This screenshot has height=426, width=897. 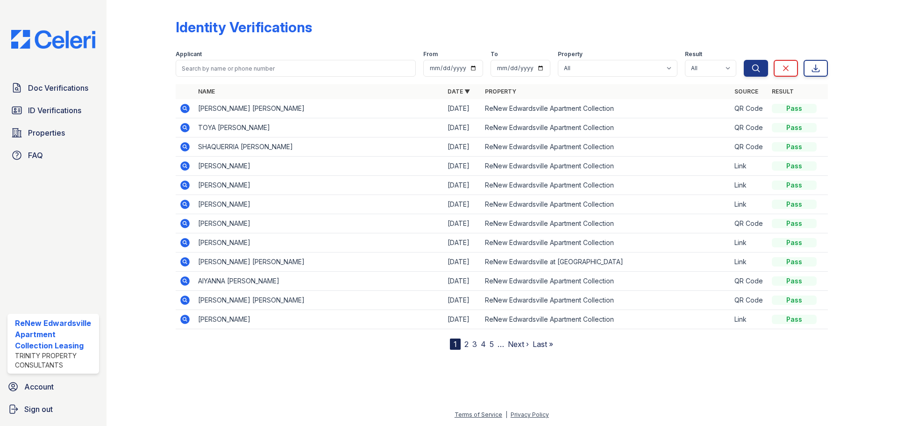 I want to click on label: Property, so click(x=570, y=54).